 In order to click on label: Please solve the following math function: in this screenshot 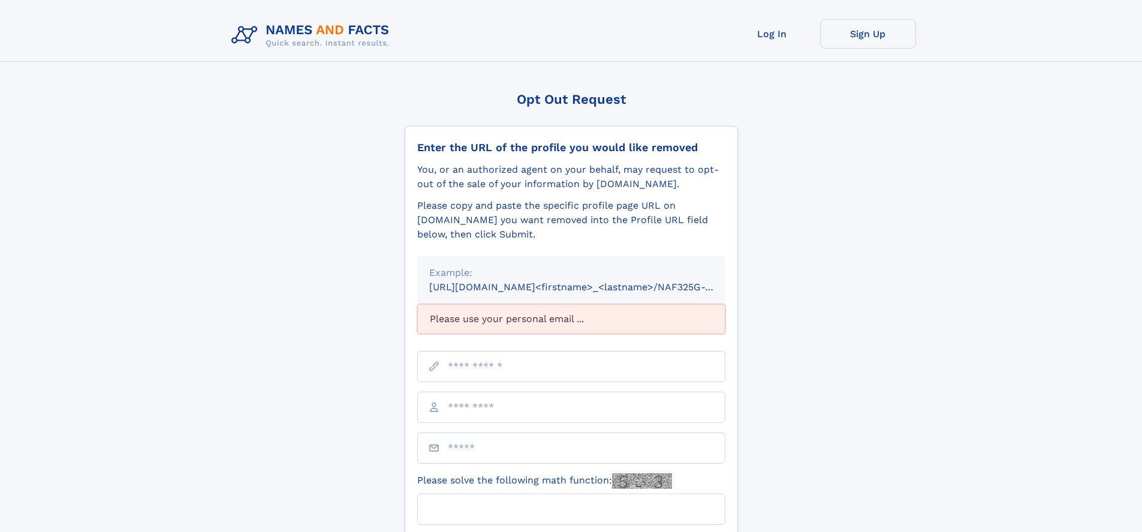, I will do `click(544, 481)`.